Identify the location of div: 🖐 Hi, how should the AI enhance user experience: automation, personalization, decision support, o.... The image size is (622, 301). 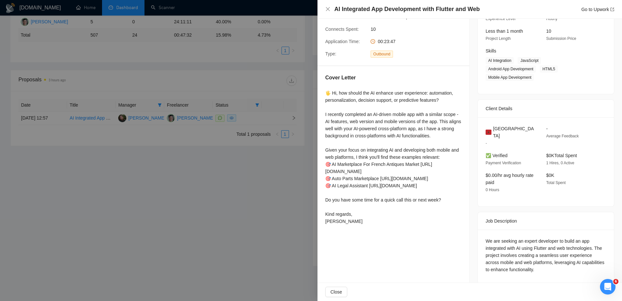
(393, 157).